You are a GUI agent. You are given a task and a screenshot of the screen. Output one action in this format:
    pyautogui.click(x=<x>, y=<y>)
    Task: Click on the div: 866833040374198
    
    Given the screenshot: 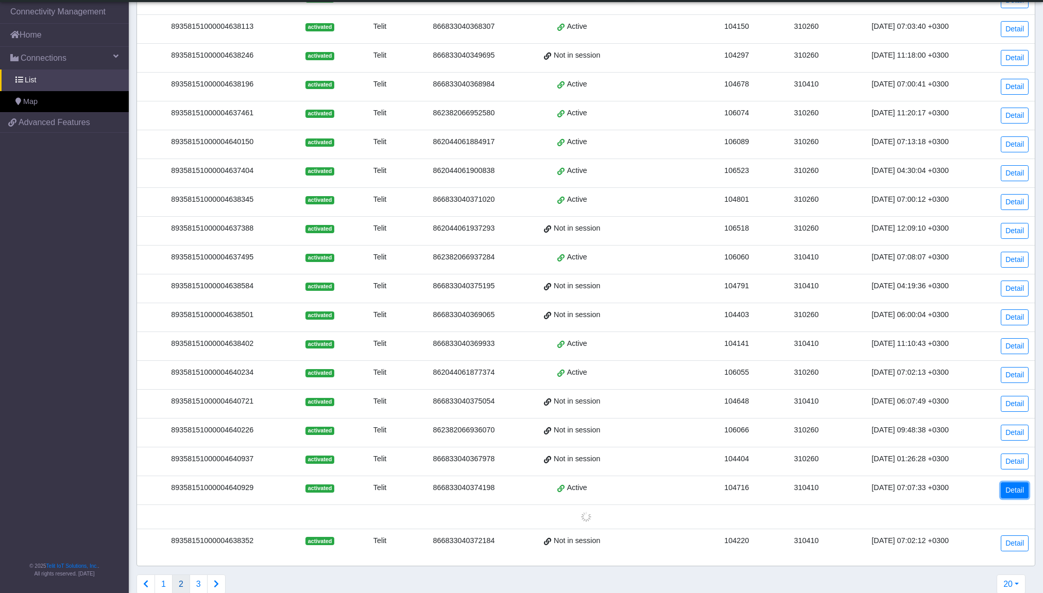 What is the action you would take?
    pyautogui.click(x=463, y=488)
    